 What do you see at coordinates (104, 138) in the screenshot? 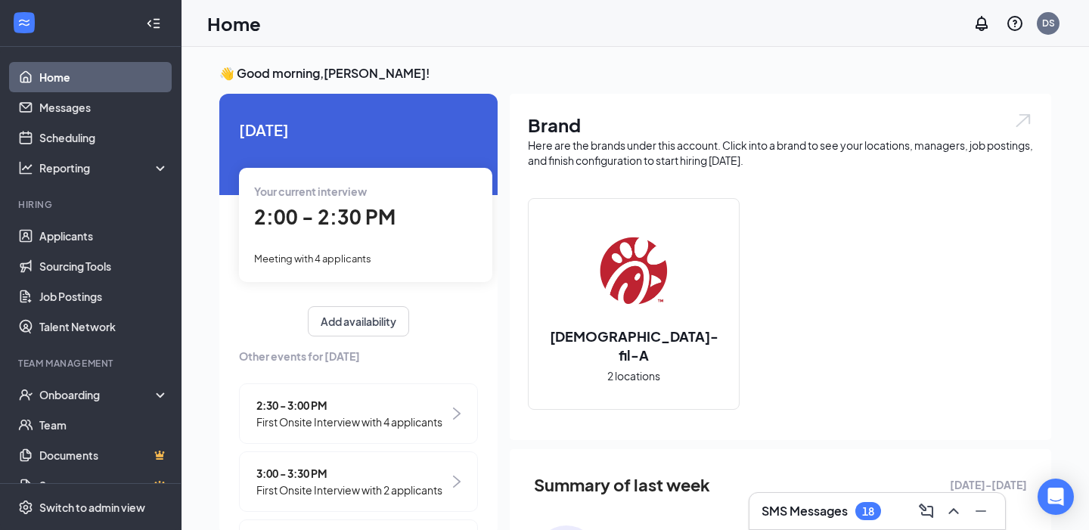
I see `a: Scheduling` at bounding box center [104, 138].